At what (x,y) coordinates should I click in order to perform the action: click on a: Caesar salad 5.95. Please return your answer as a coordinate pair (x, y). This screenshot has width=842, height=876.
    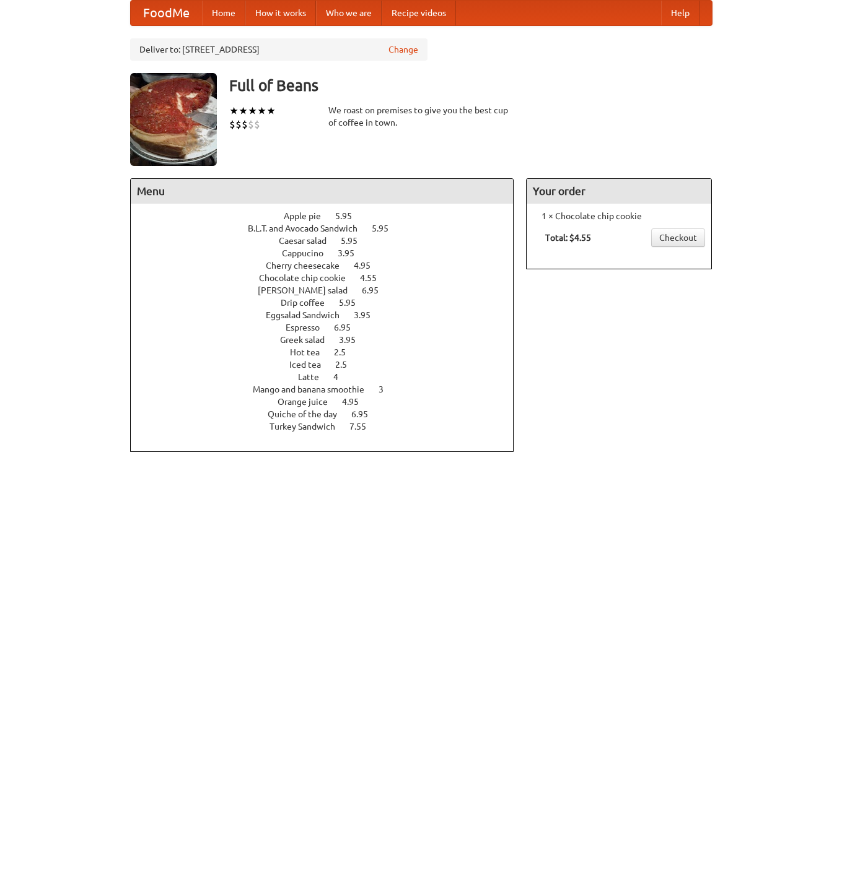
    Looking at the image, I should click on (329, 241).